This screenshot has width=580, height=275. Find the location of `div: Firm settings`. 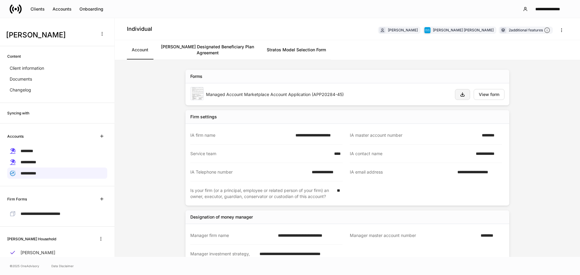

div: Firm settings is located at coordinates (203, 117).